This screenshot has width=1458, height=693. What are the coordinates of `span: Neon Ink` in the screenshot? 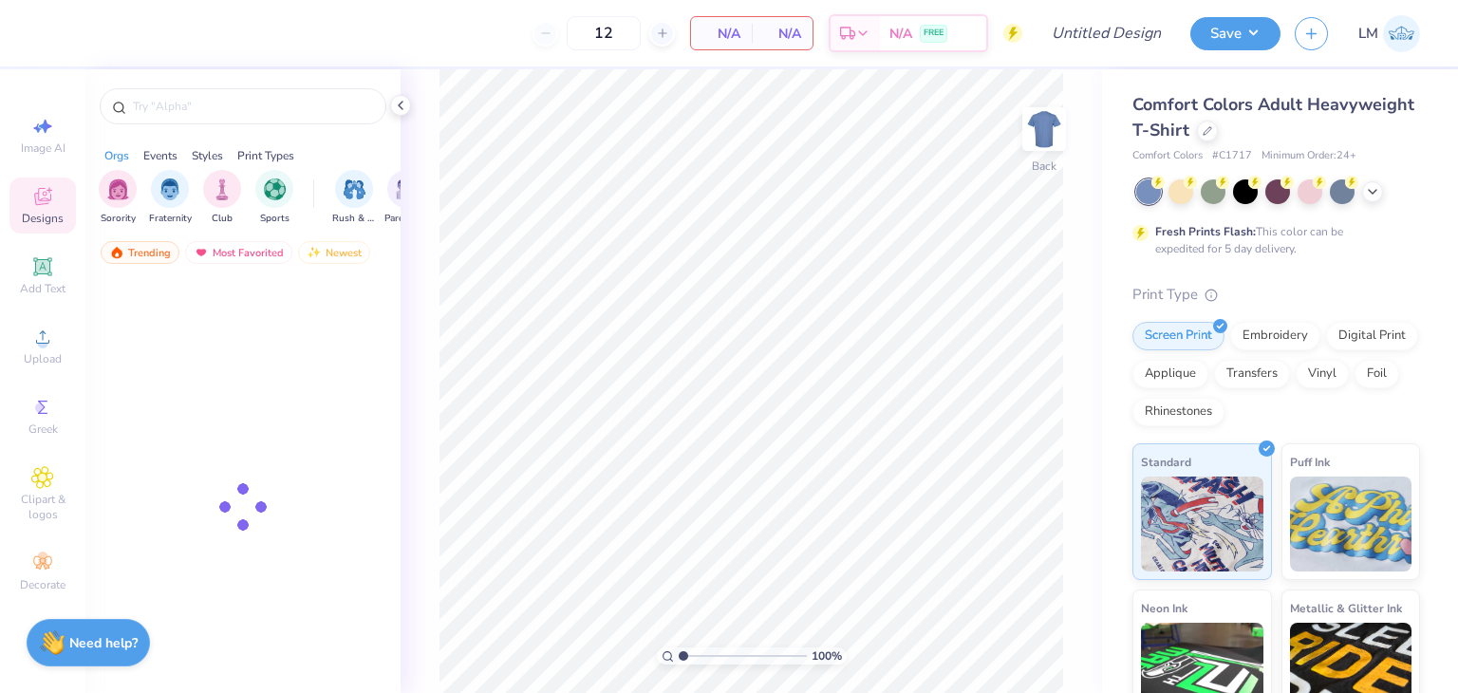 It's located at (1164, 608).